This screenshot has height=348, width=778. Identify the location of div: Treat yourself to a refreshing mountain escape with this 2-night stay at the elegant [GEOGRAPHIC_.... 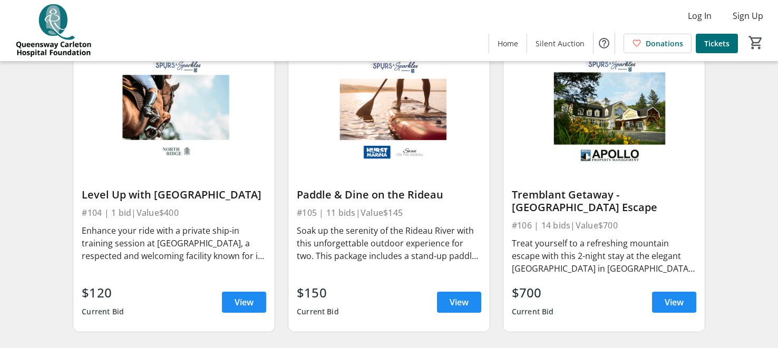
(604, 256).